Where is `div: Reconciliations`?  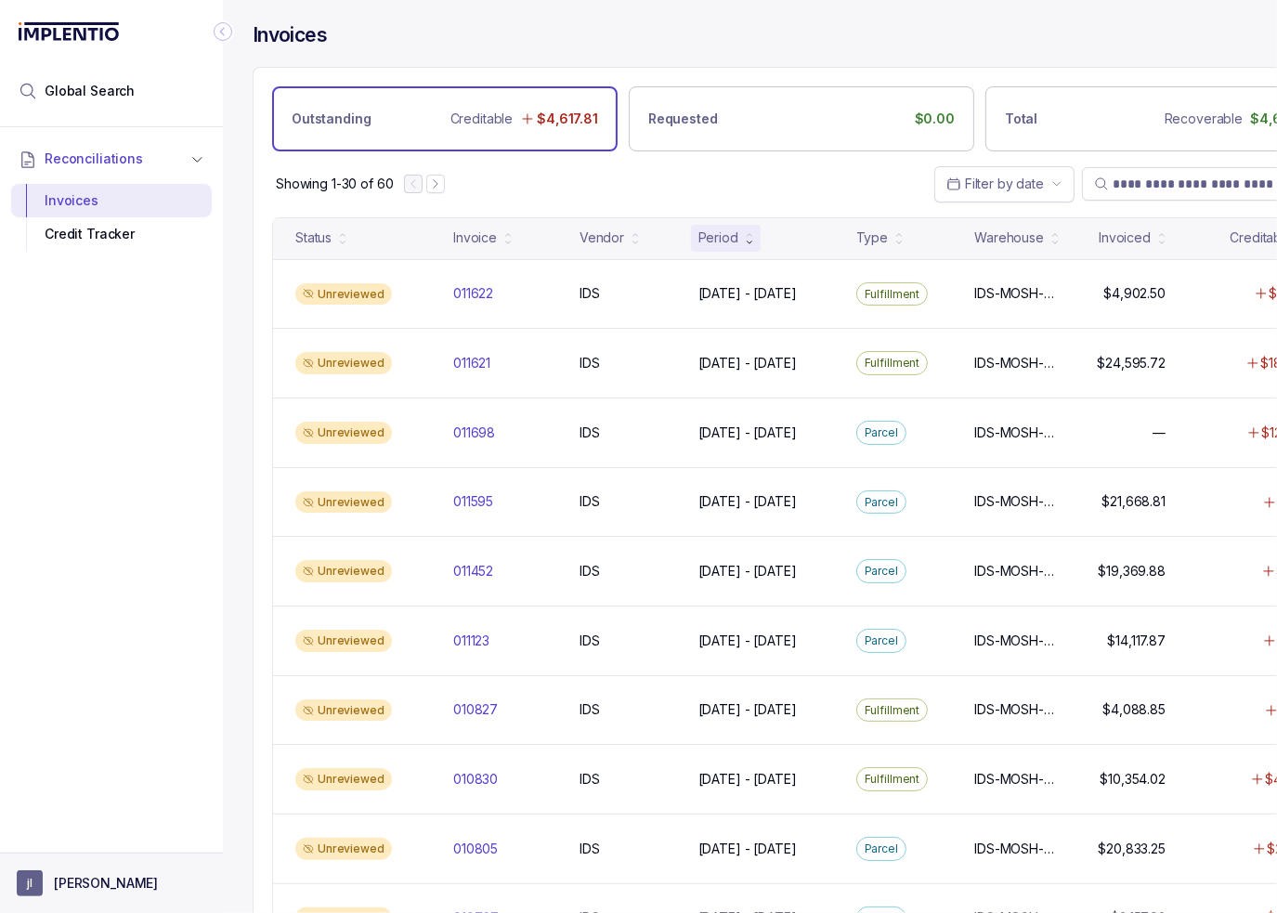 div: Reconciliations is located at coordinates (111, 217).